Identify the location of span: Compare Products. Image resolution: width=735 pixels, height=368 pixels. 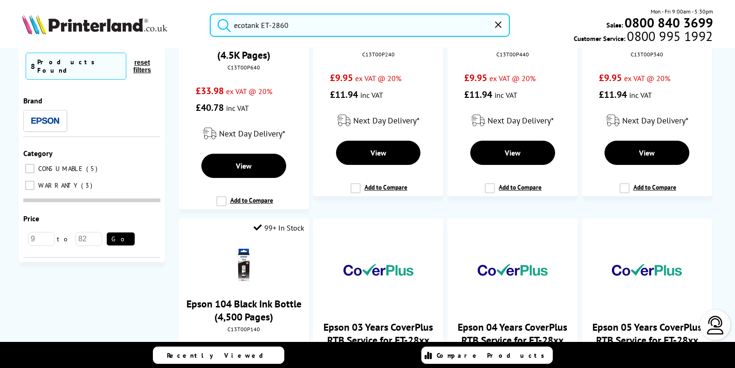
(493, 356).